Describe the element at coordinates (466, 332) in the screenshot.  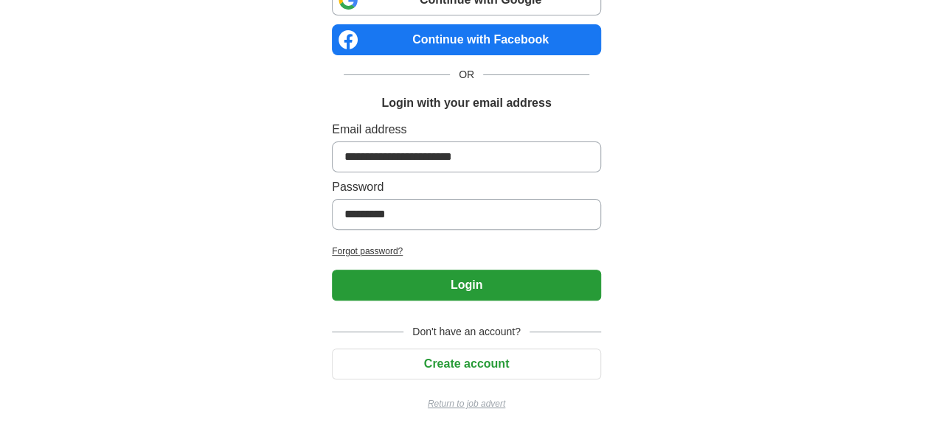
I see `span: Don't have an account?` at that location.